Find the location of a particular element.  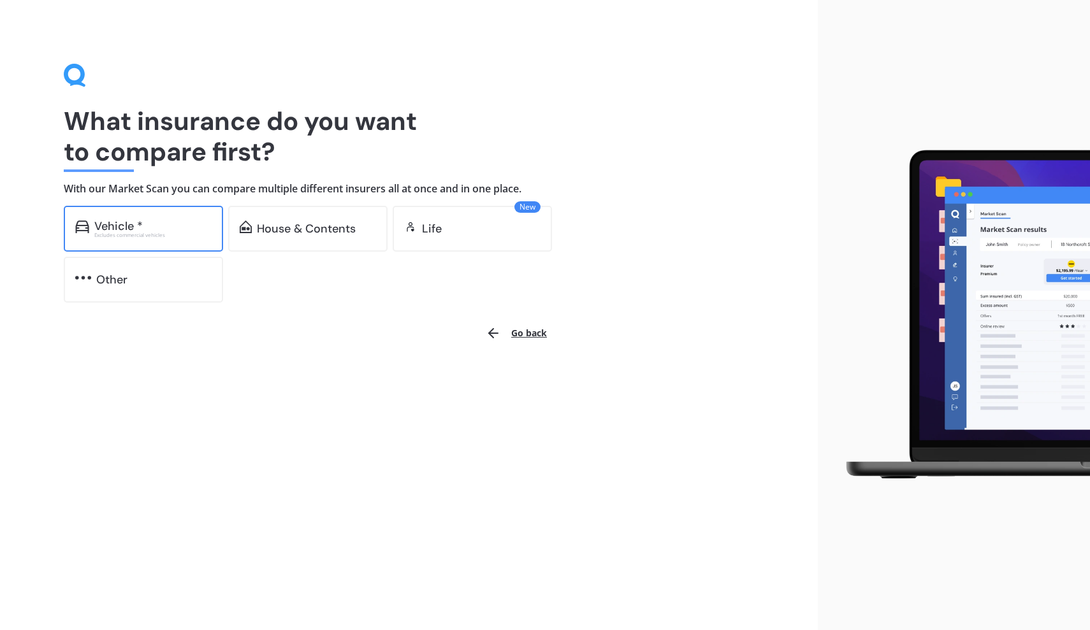

img: home-and-contents.b802091223b8502ef2dd.svg is located at coordinates (245, 227).